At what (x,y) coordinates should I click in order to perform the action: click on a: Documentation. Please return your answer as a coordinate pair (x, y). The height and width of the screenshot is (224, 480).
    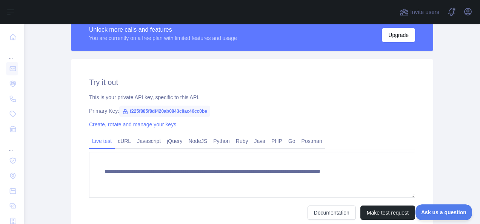
    Looking at the image, I should click on (331, 213).